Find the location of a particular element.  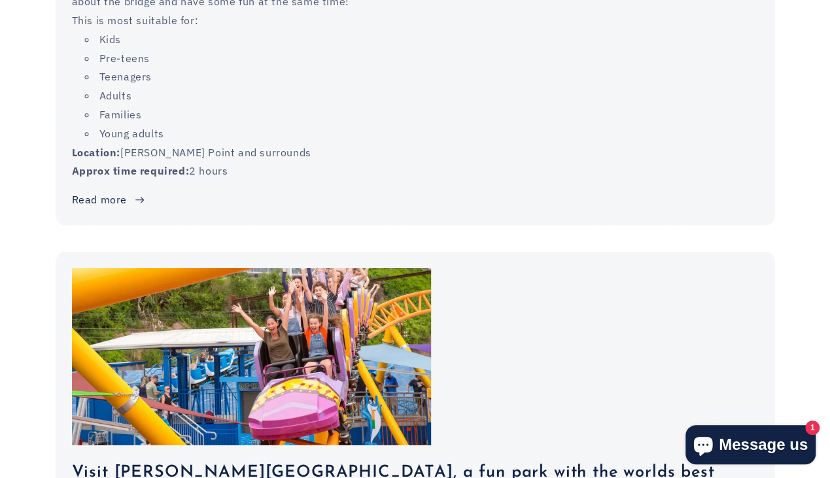

strong: Approx time required: is located at coordinates (131, 171).